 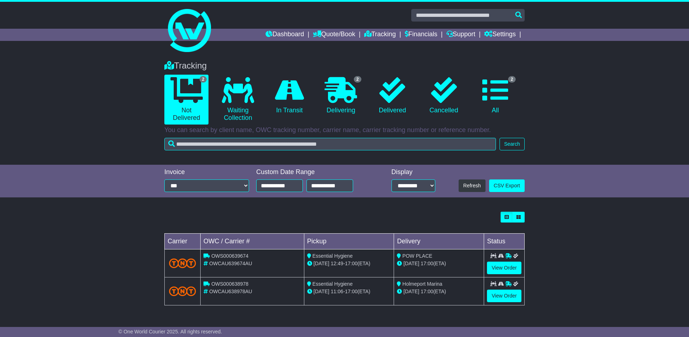 What do you see at coordinates (421, 35) in the screenshot?
I see `a: Financials` at bounding box center [421, 35].